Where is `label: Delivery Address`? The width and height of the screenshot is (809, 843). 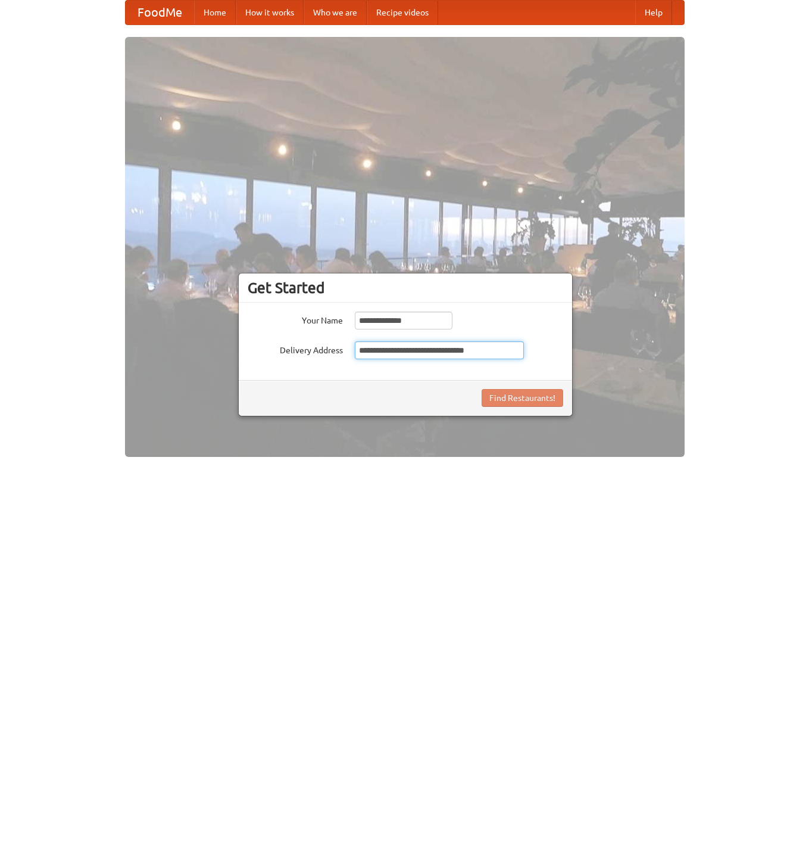 label: Delivery Address is located at coordinates (295, 348).